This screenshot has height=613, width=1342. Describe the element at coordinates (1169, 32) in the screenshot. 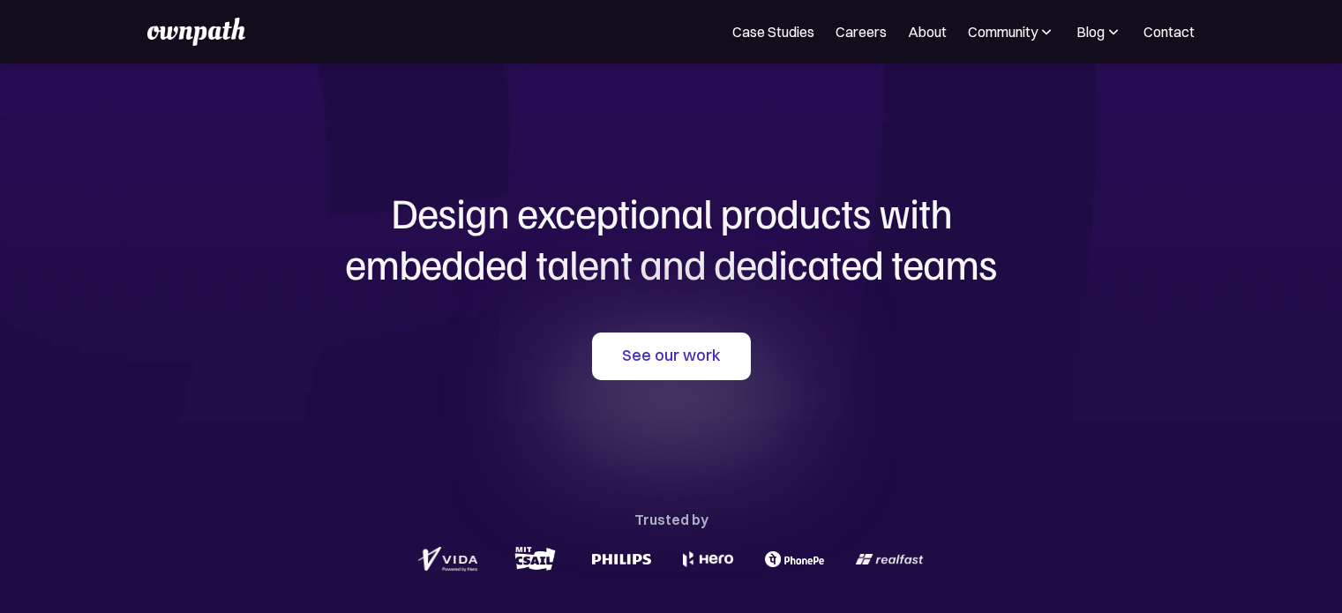

I see `a: Contact` at that location.